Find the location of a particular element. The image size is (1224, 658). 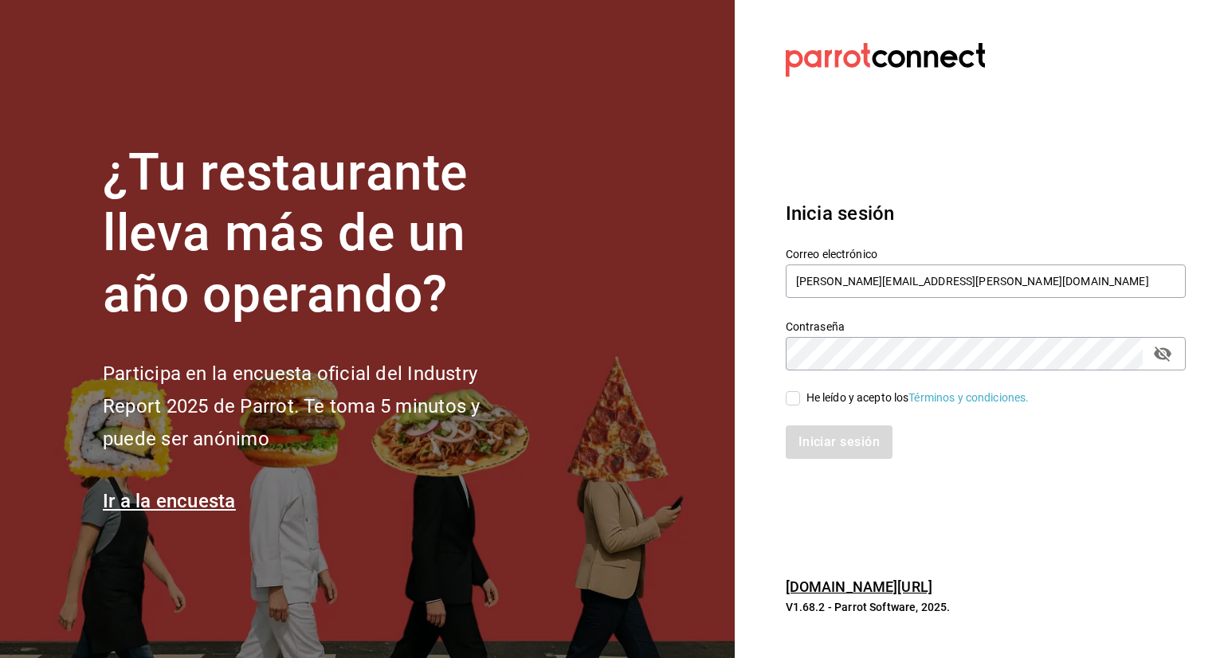

button: passwordField is located at coordinates (1163, 354).